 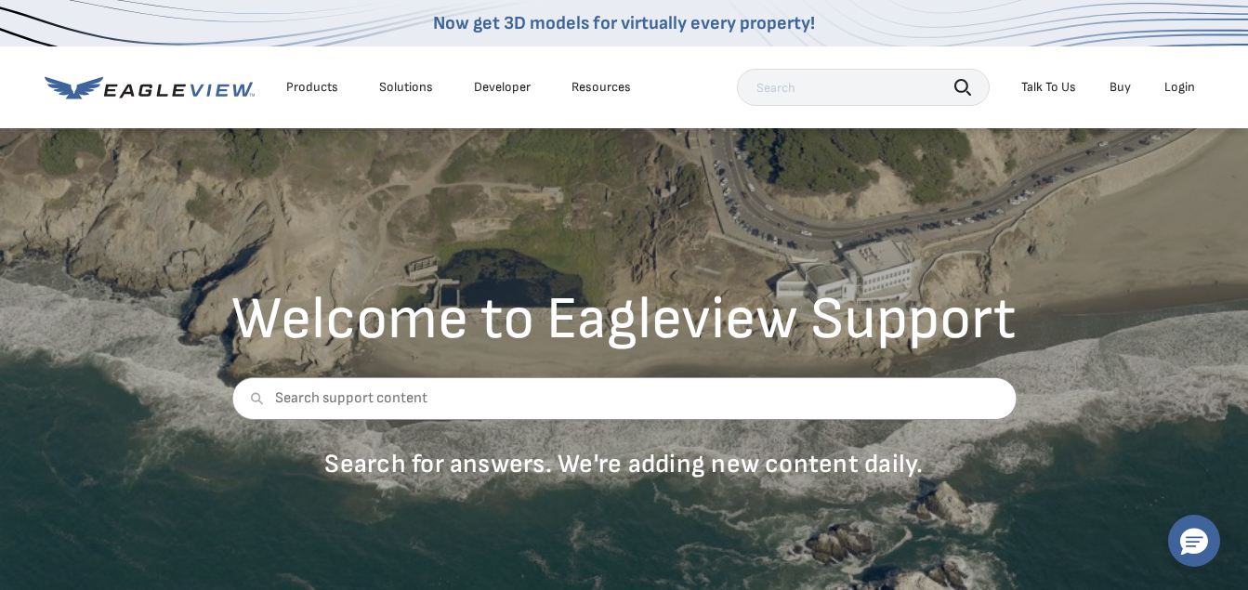 I want to click on a: Now get 3D models for virtually every property!, so click(x=624, y=23).